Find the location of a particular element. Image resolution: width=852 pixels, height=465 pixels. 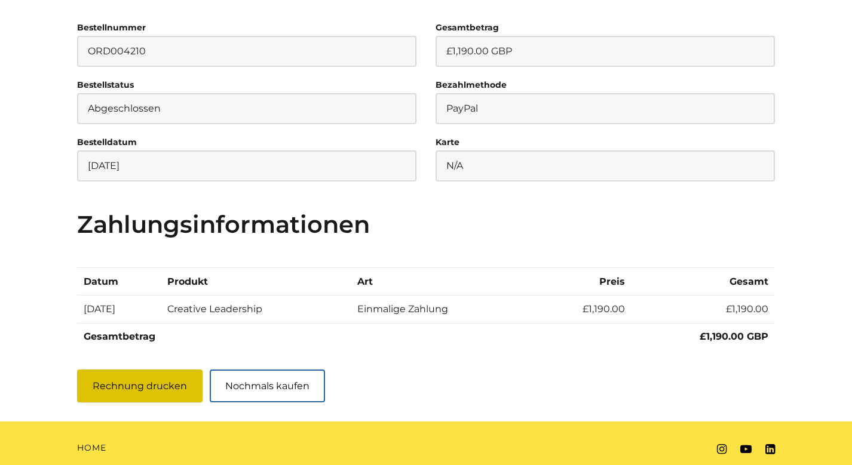

strong: Bestelldatum is located at coordinates (107, 142).